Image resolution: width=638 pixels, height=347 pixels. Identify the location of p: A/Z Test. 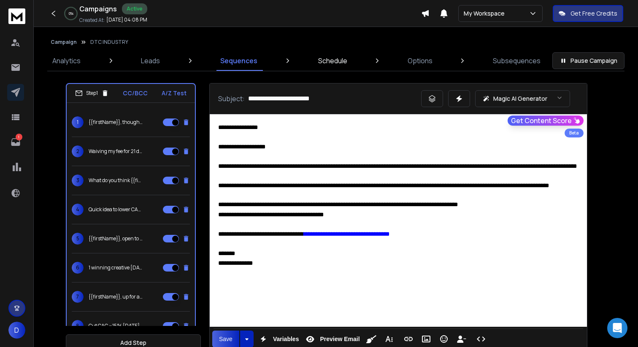
(174, 93).